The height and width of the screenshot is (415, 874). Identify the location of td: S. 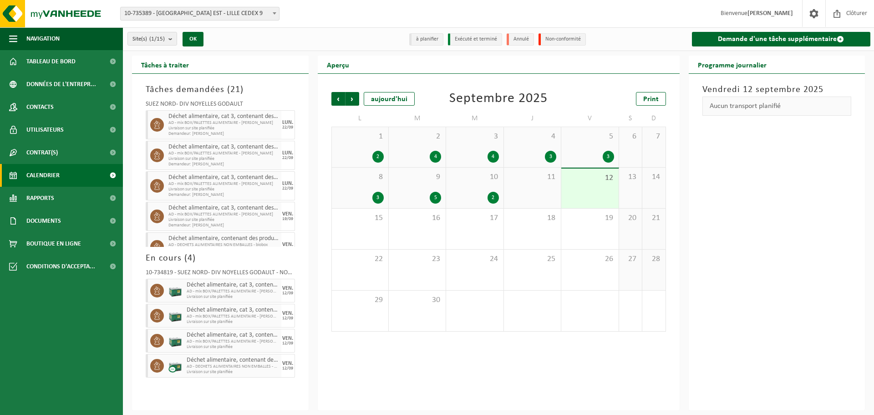
(630, 118).